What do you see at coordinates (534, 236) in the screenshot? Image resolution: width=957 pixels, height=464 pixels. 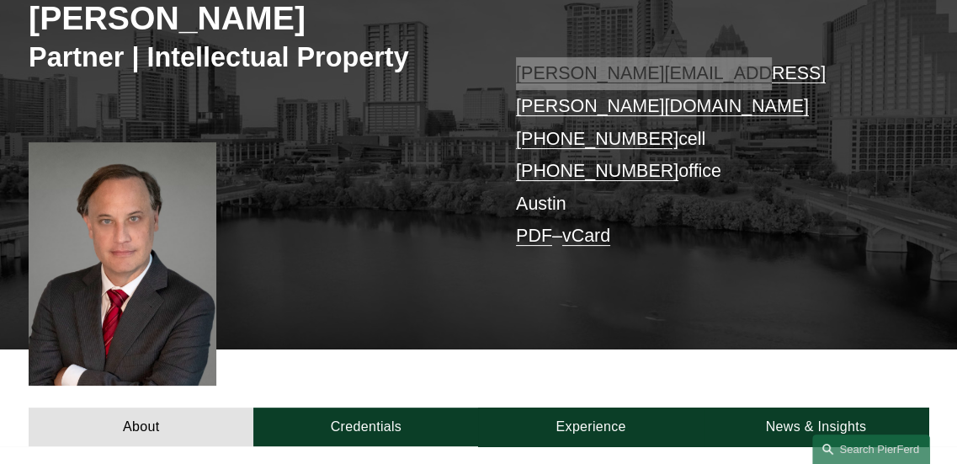 I see `a: PDF` at bounding box center [534, 236].